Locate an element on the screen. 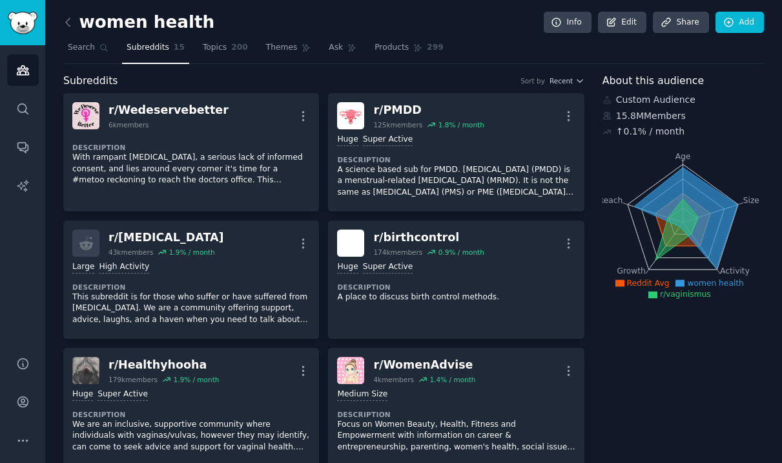 The width and height of the screenshot is (782, 463). div: r/ WomenAdvise is located at coordinates (424, 364).